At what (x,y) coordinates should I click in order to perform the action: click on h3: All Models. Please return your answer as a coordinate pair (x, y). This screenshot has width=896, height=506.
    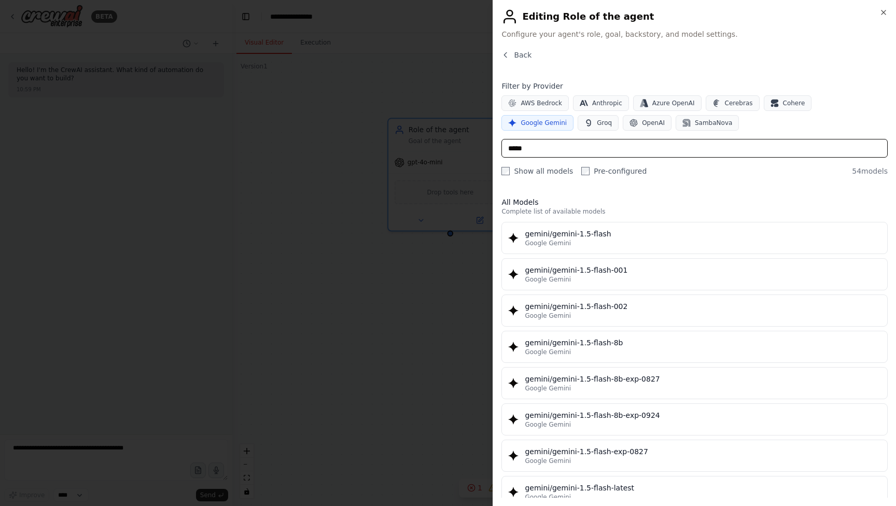
    Looking at the image, I should click on (694, 202).